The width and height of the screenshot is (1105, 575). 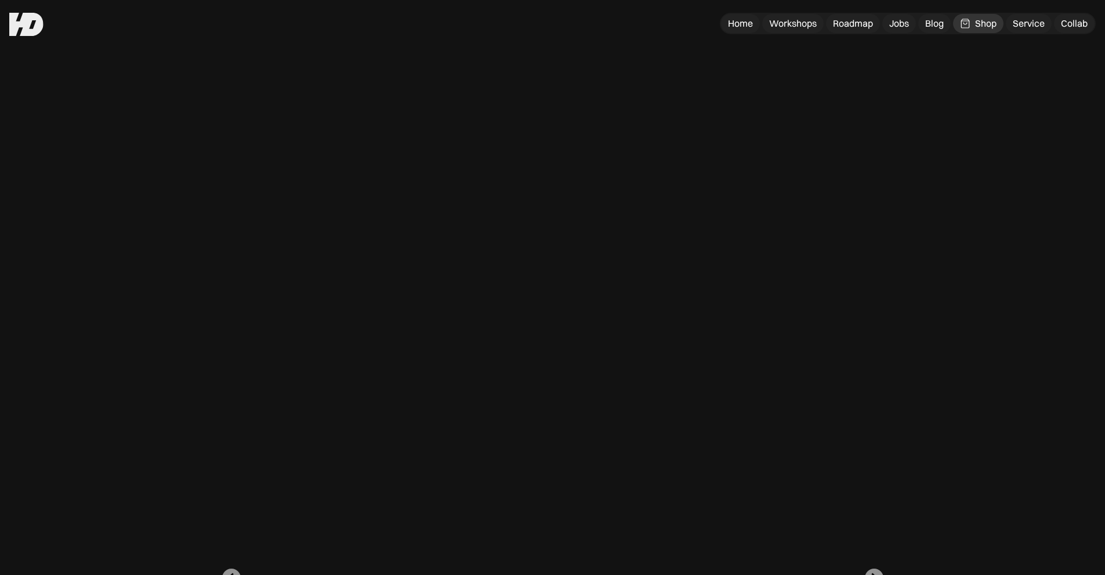 What do you see at coordinates (899, 23) in the screenshot?
I see `a: Jobs` at bounding box center [899, 23].